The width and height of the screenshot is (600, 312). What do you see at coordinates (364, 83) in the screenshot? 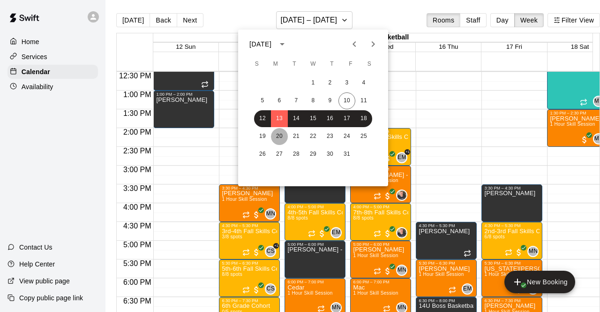
I see `button: 4` at bounding box center [364, 83].